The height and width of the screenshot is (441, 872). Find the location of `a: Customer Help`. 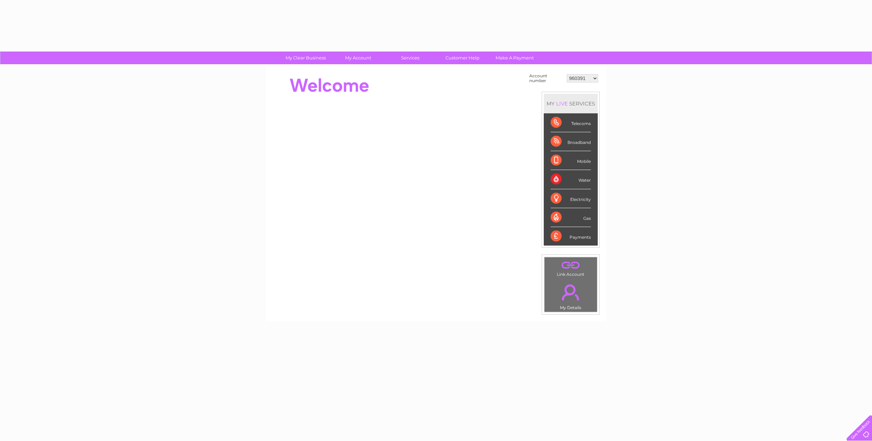

a: Customer Help is located at coordinates (462, 58).